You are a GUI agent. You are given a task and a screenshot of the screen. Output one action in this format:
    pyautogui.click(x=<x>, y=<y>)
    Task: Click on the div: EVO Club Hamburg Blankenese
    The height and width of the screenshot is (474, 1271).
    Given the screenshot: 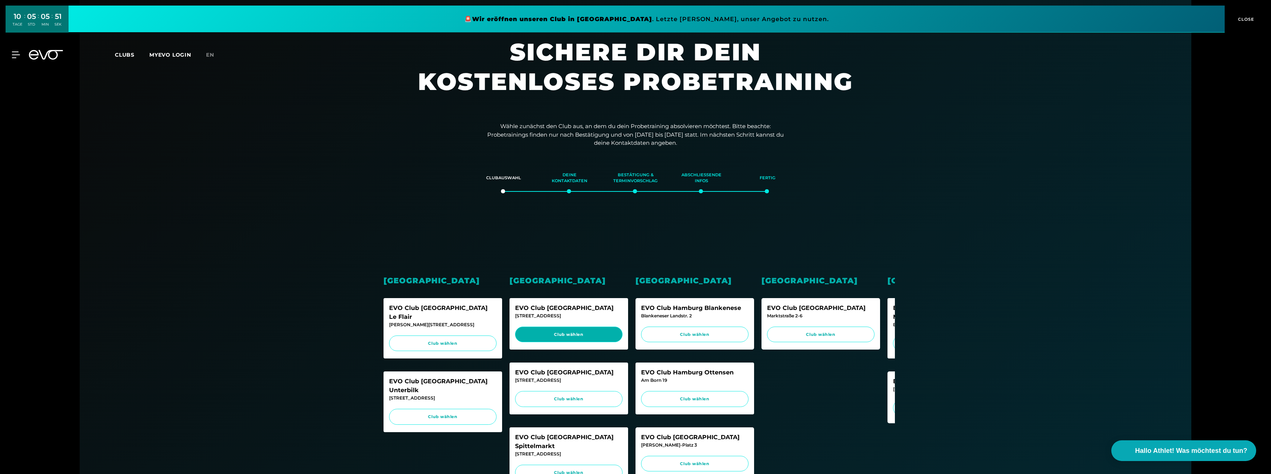 What is the action you would take?
    pyautogui.click(x=695, y=308)
    